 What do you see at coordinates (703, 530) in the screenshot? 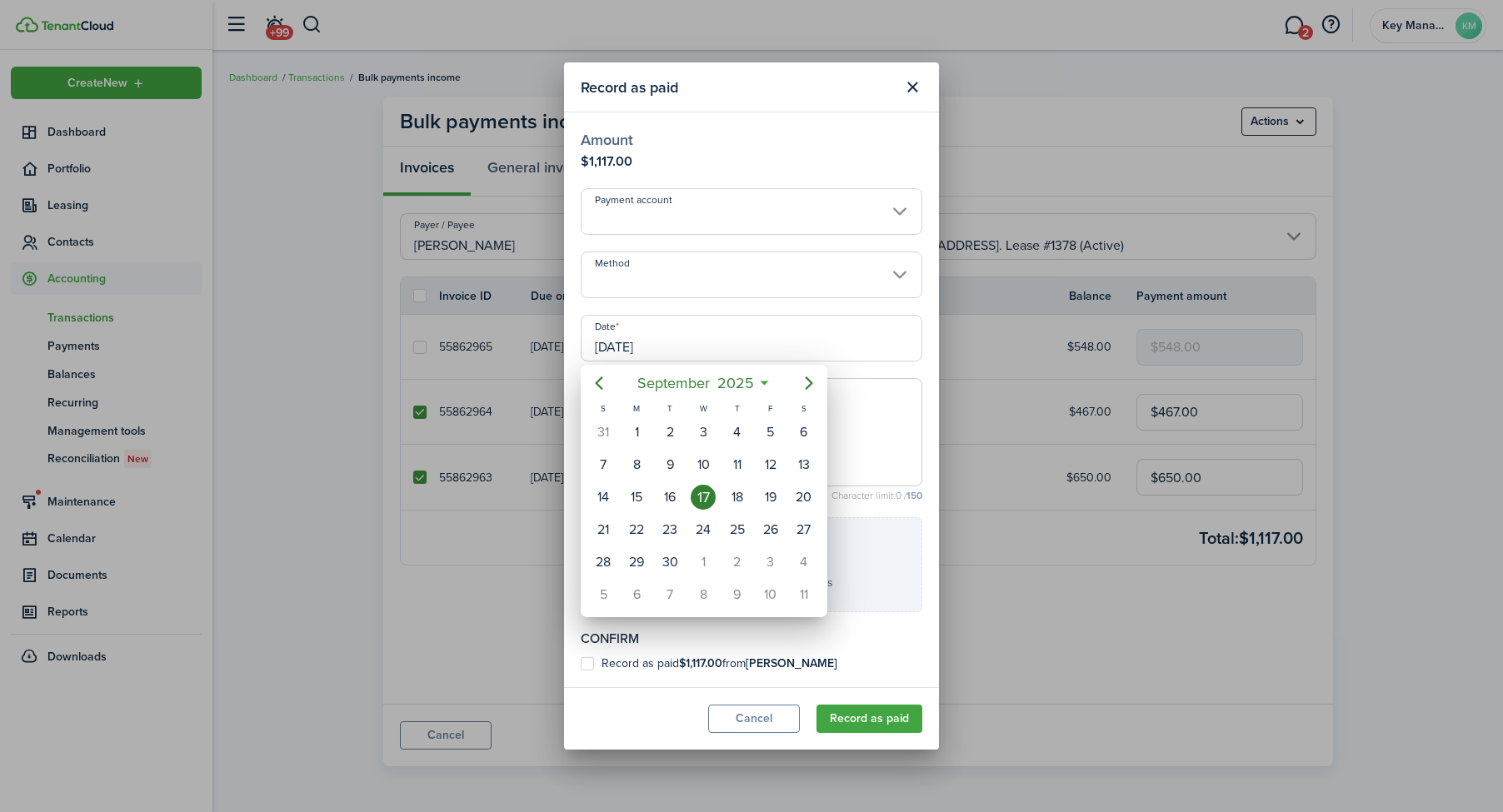
I see `div: Wednesday, September 24, 2025` at bounding box center [703, 530].